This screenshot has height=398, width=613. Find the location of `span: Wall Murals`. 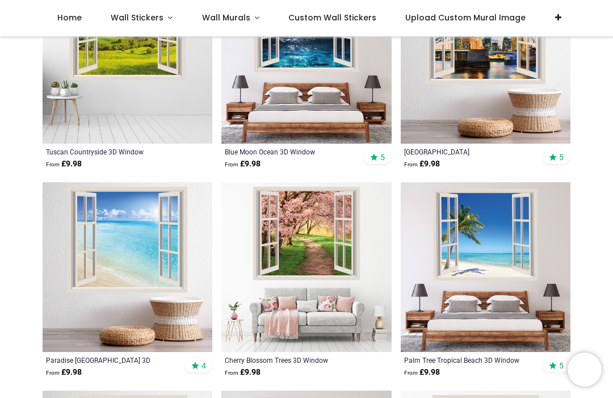

span: Wall Murals is located at coordinates (226, 18).